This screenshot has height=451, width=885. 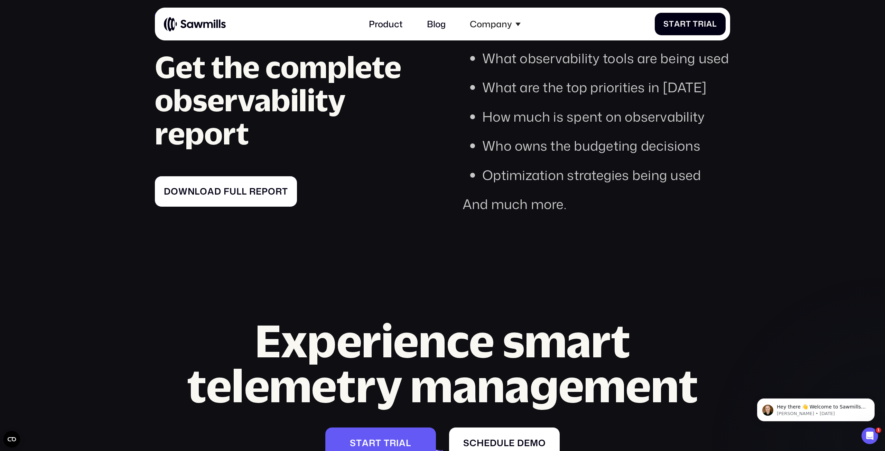 What do you see at coordinates (436, 24) in the screenshot?
I see `a: Blog` at bounding box center [436, 24].